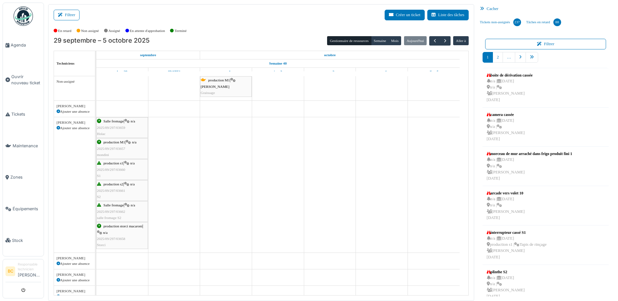  What do you see at coordinates (23, 80) in the screenshot?
I see `a: Ouvrir nouveau ticket` at bounding box center [23, 80].